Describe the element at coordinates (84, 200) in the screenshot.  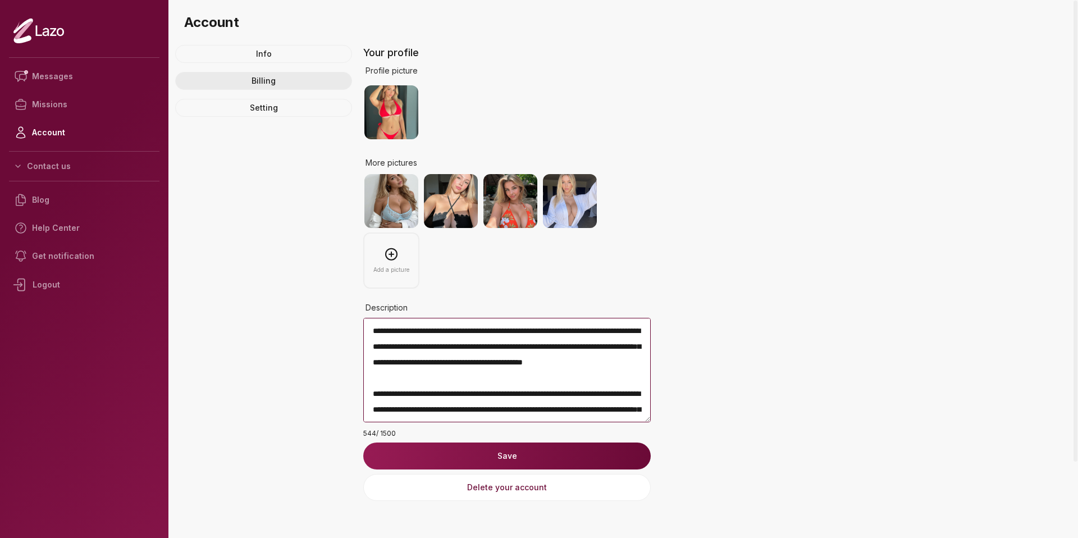
I see `a: Blog` at that location.